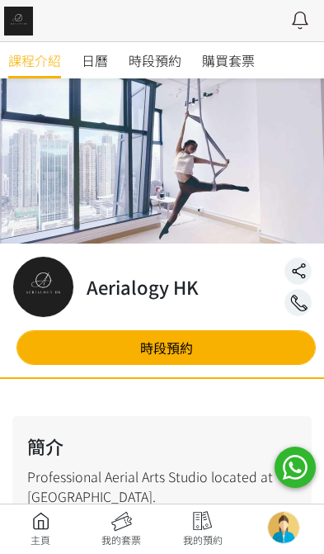  What do you see at coordinates (35, 60) in the screenshot?
I see `span: 課程介紹` at bounding box center [35, 60].